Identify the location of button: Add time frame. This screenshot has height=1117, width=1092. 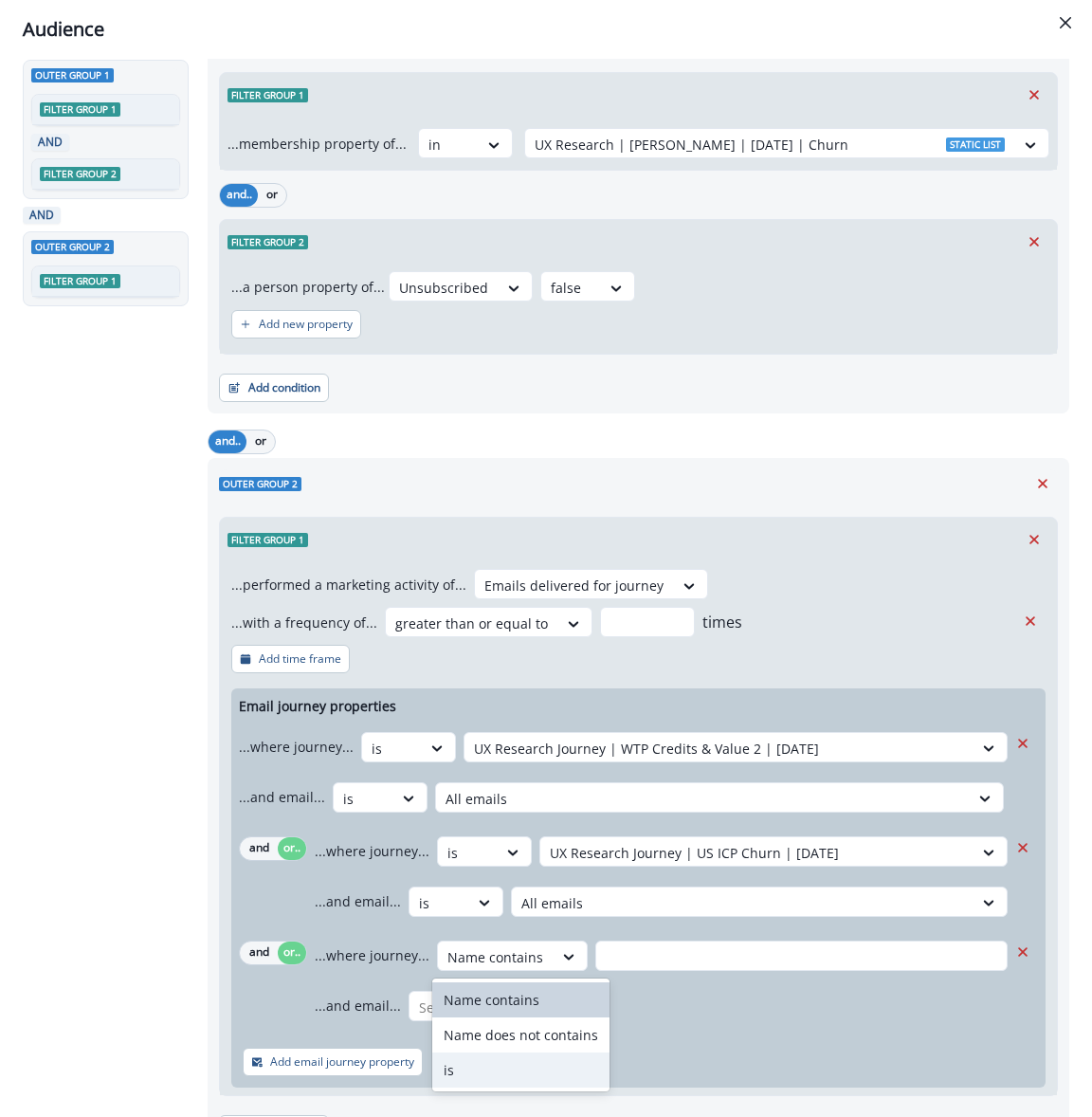
(290, 659).